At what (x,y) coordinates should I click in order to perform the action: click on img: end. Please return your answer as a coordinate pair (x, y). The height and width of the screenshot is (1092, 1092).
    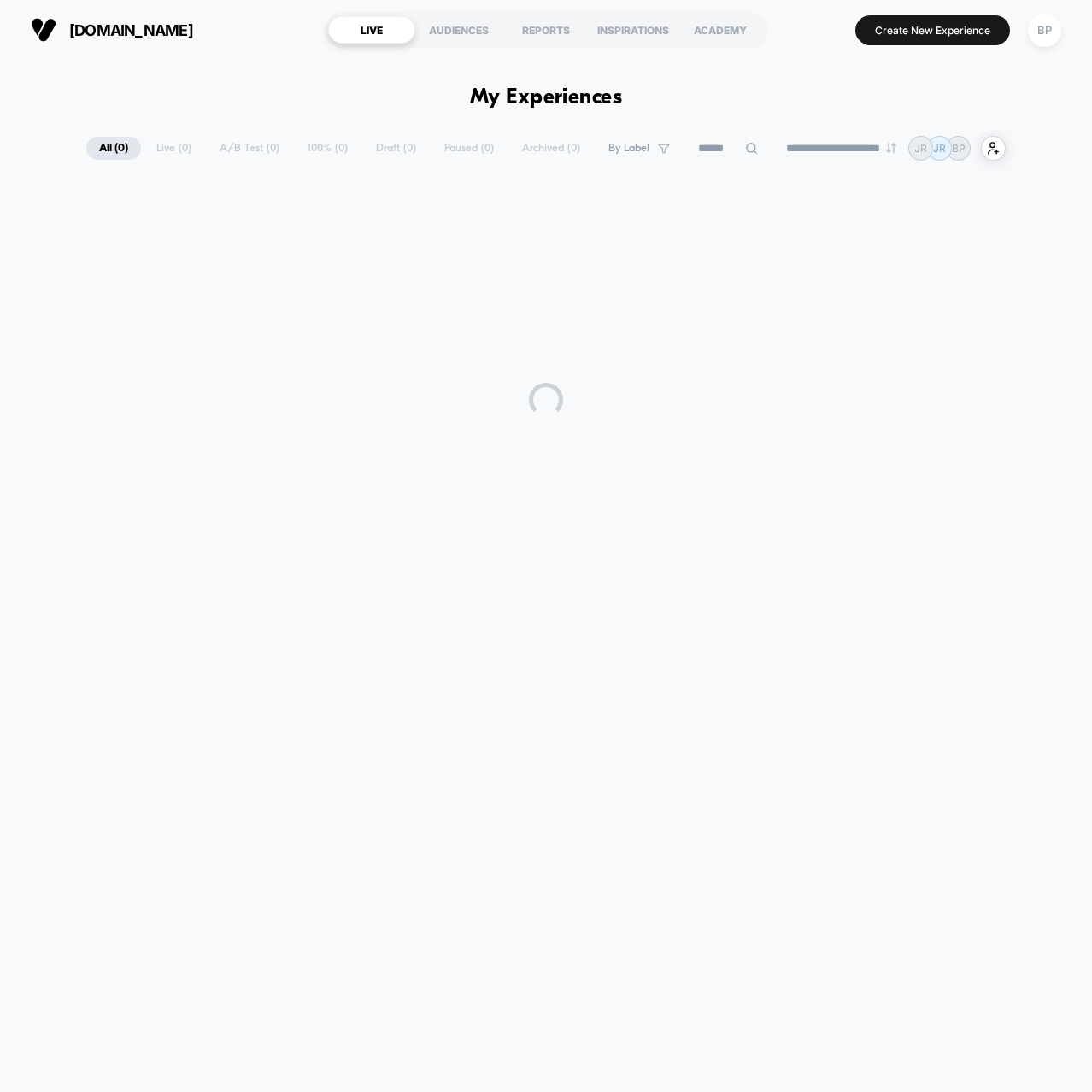
    Looking at the image, I should click on (892, 148).